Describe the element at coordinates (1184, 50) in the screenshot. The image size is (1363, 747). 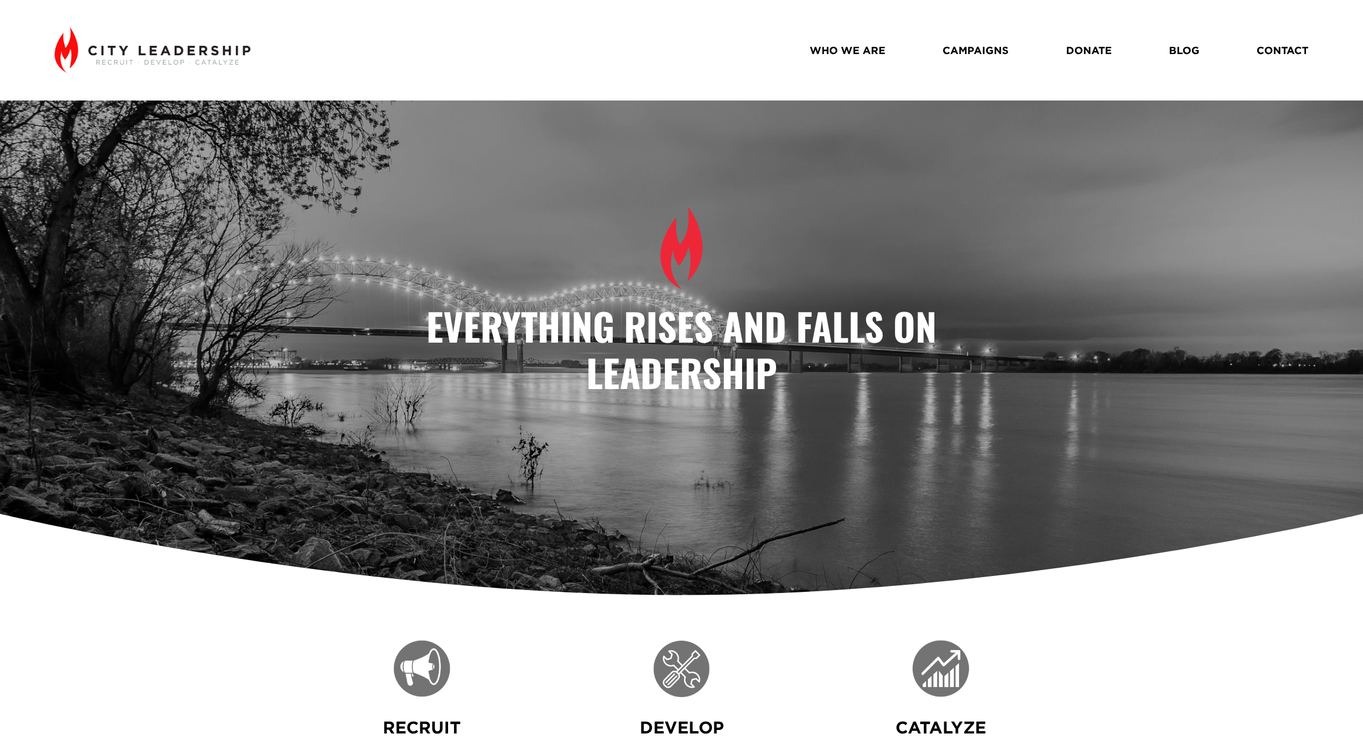
I see `a: BLOG` at that location.